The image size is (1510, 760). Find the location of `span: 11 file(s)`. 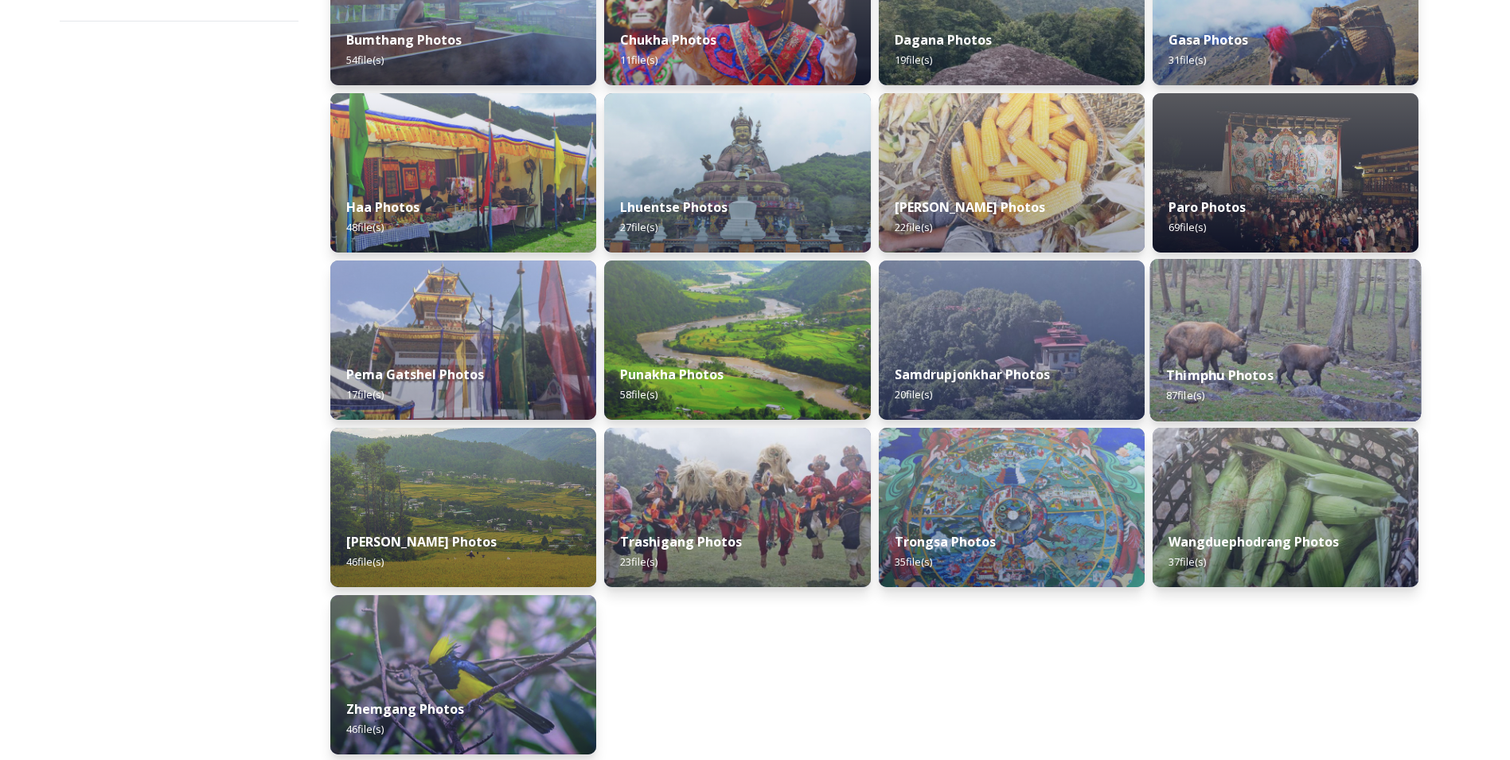

span: 11 file(s) is located at coordinates (639, 60).